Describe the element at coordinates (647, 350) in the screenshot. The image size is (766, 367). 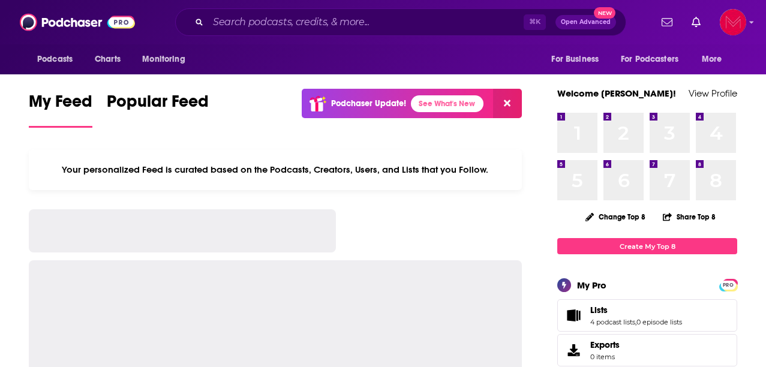
I see `a: Exports` at that location.